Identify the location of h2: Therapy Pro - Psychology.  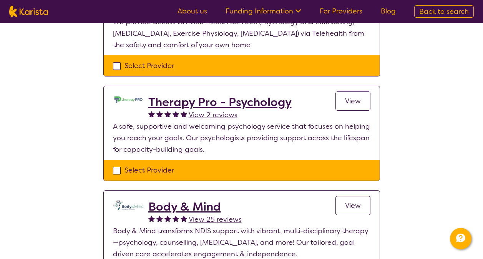
(220, 102).